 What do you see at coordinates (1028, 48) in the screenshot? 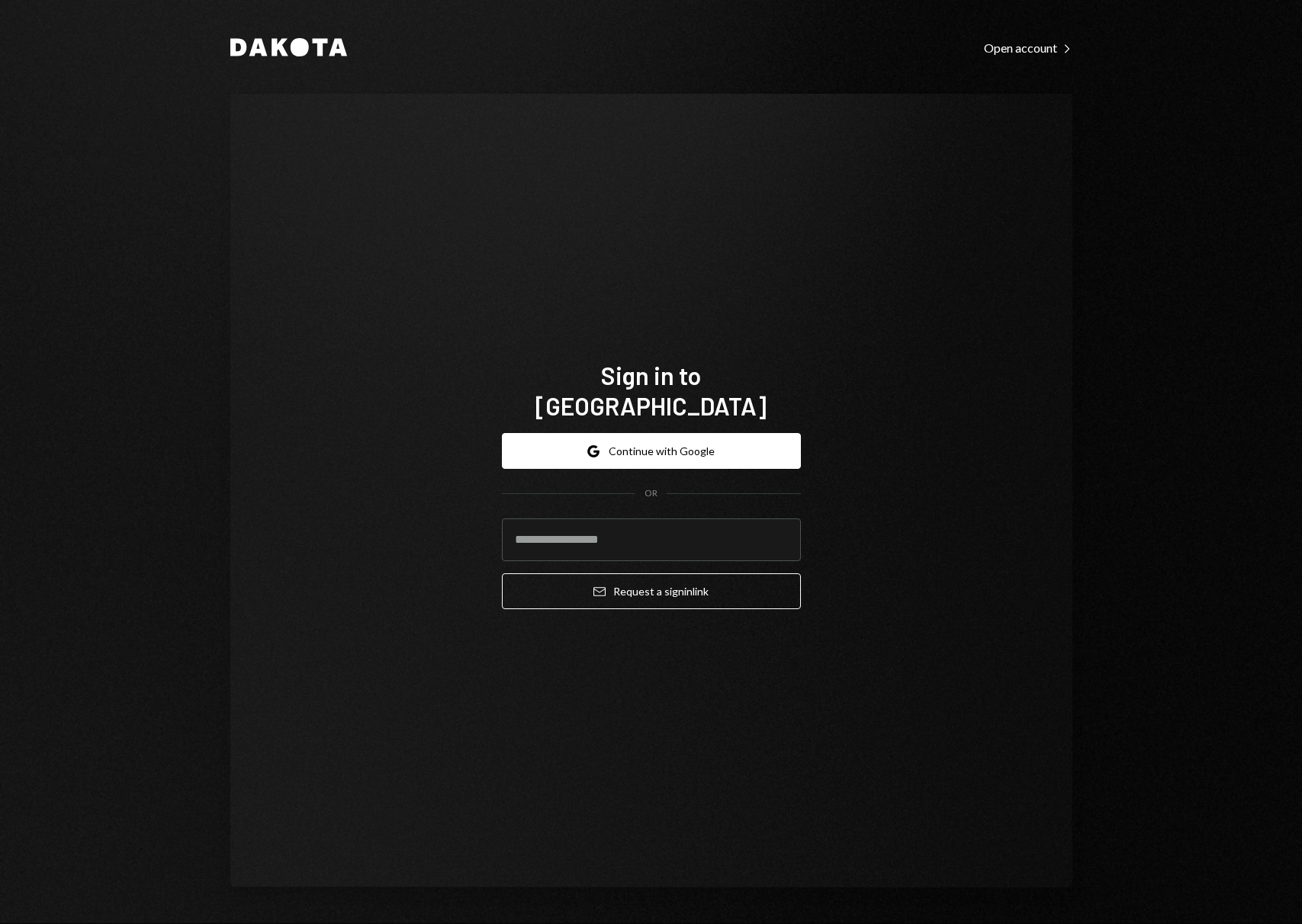
I see `div: Open account` at bounding box center [1028, 48].